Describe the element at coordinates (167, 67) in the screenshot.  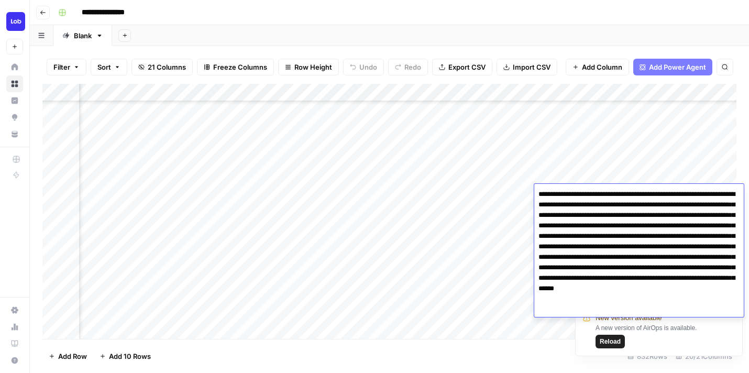
I see `span: 21 Columns` at that location.